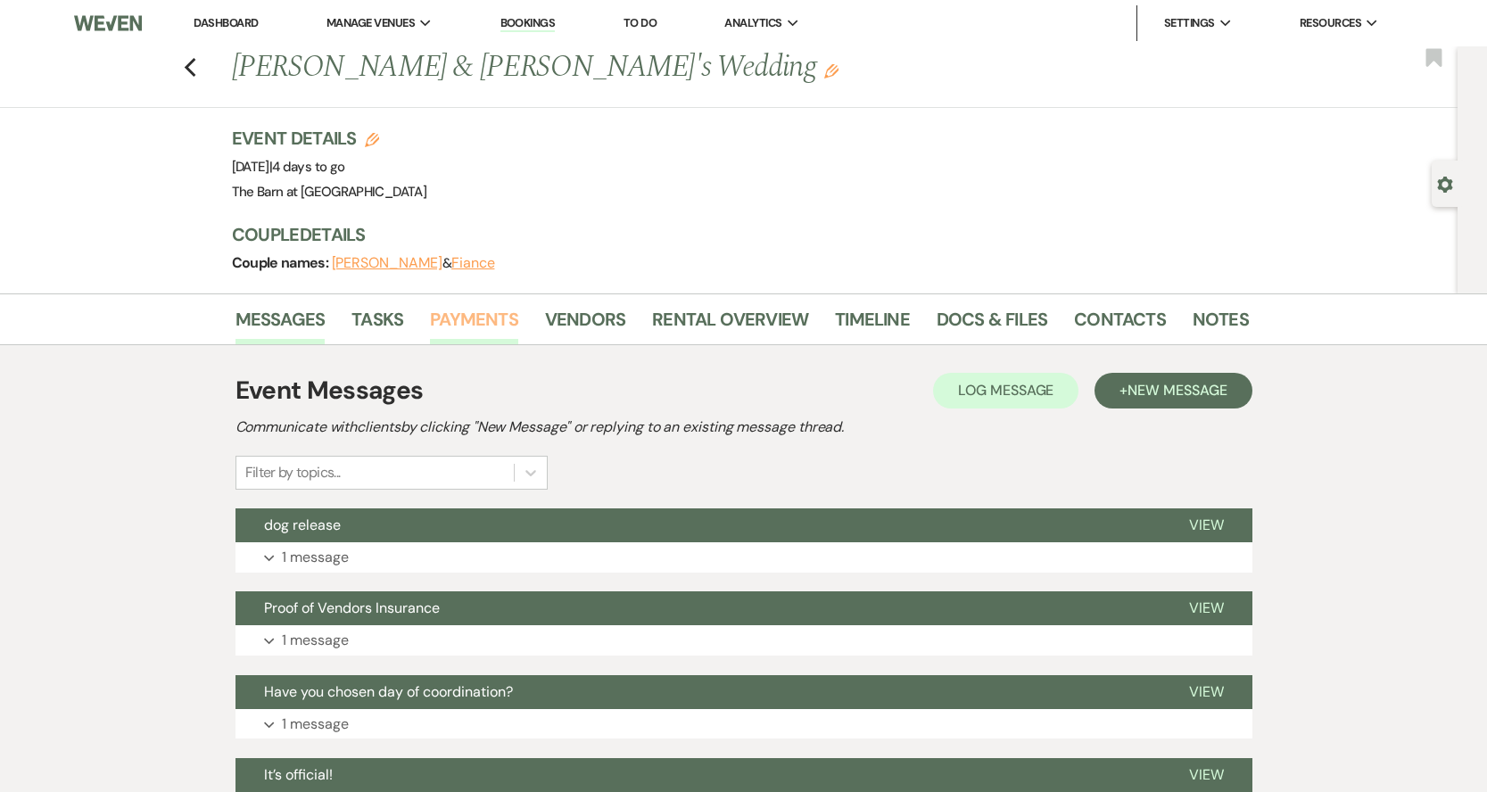  Describe the element at coordinates (1119, 325) in the screenshot. I see `a: Contacts` at that location.